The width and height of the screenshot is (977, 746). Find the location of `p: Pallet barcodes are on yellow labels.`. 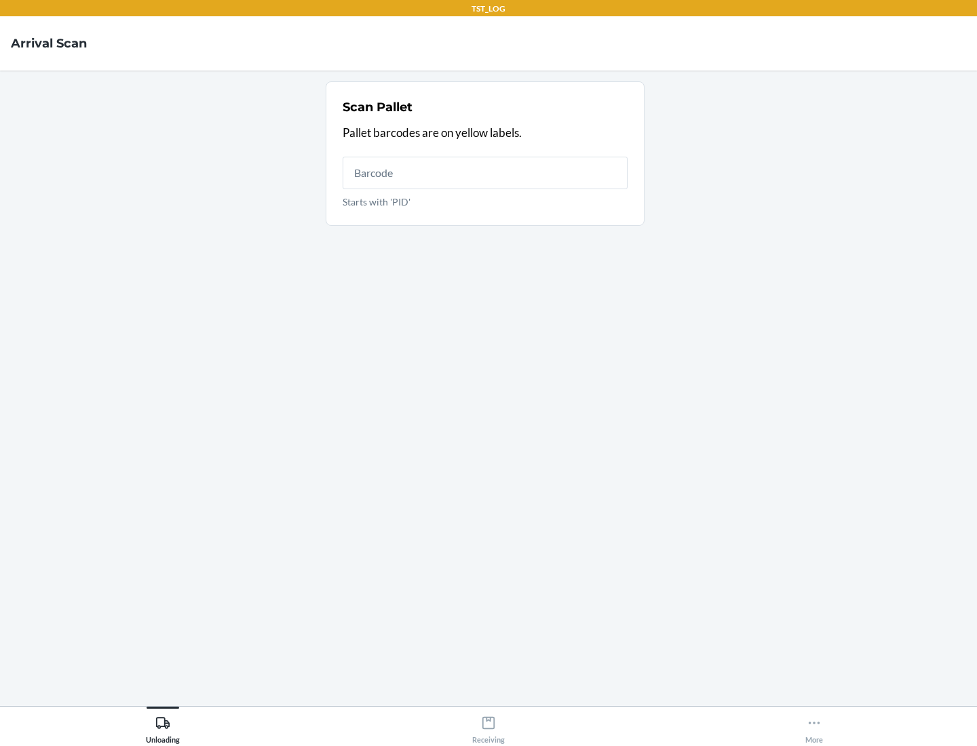

p: Pallet barcodes are on yellow labels. is located at coordinates (485, 133).